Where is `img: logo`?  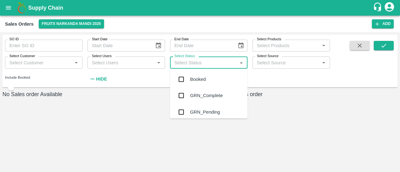 img: logo is located at coordinates (22, 8).